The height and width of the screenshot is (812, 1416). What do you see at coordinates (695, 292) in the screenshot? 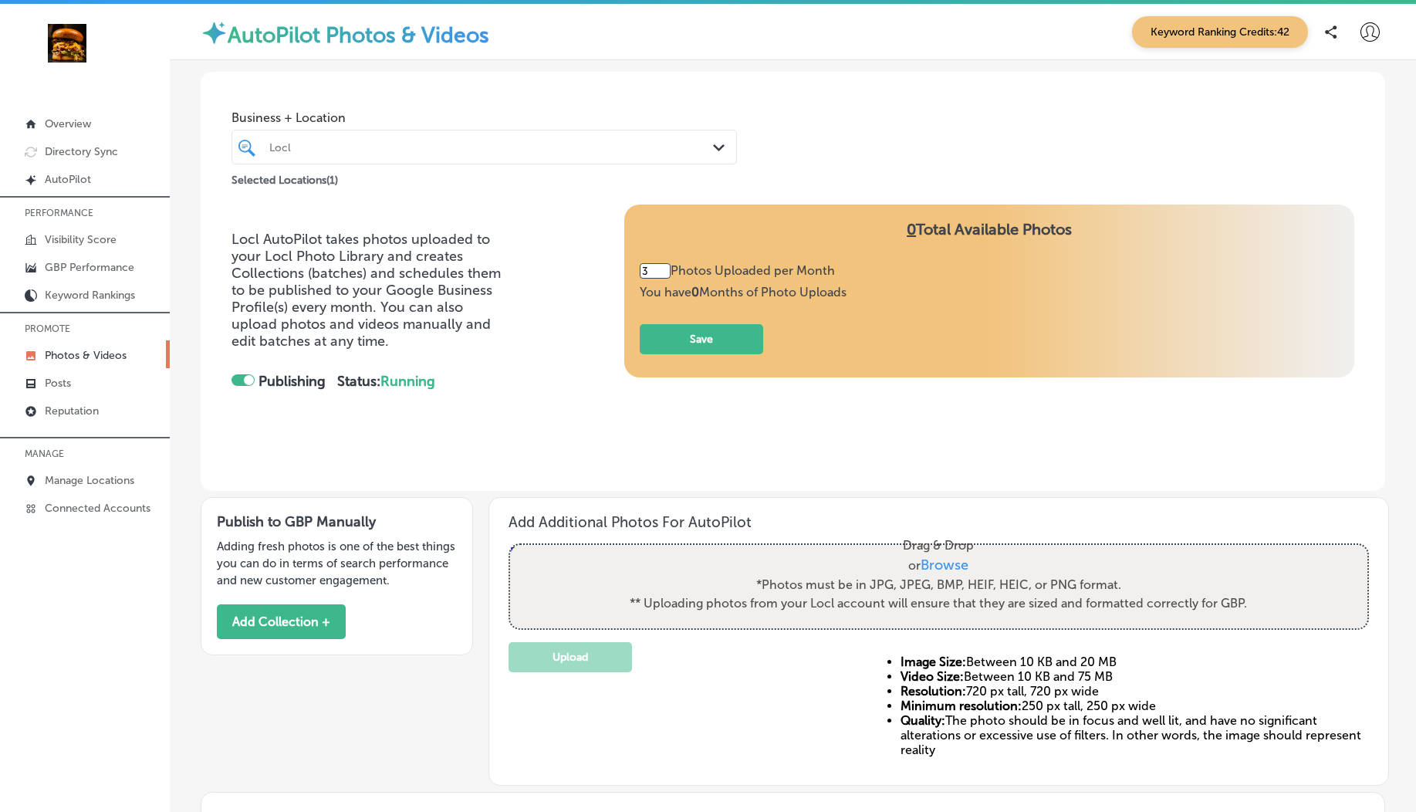
I see `b: 0` at bounding box center [695, 292].